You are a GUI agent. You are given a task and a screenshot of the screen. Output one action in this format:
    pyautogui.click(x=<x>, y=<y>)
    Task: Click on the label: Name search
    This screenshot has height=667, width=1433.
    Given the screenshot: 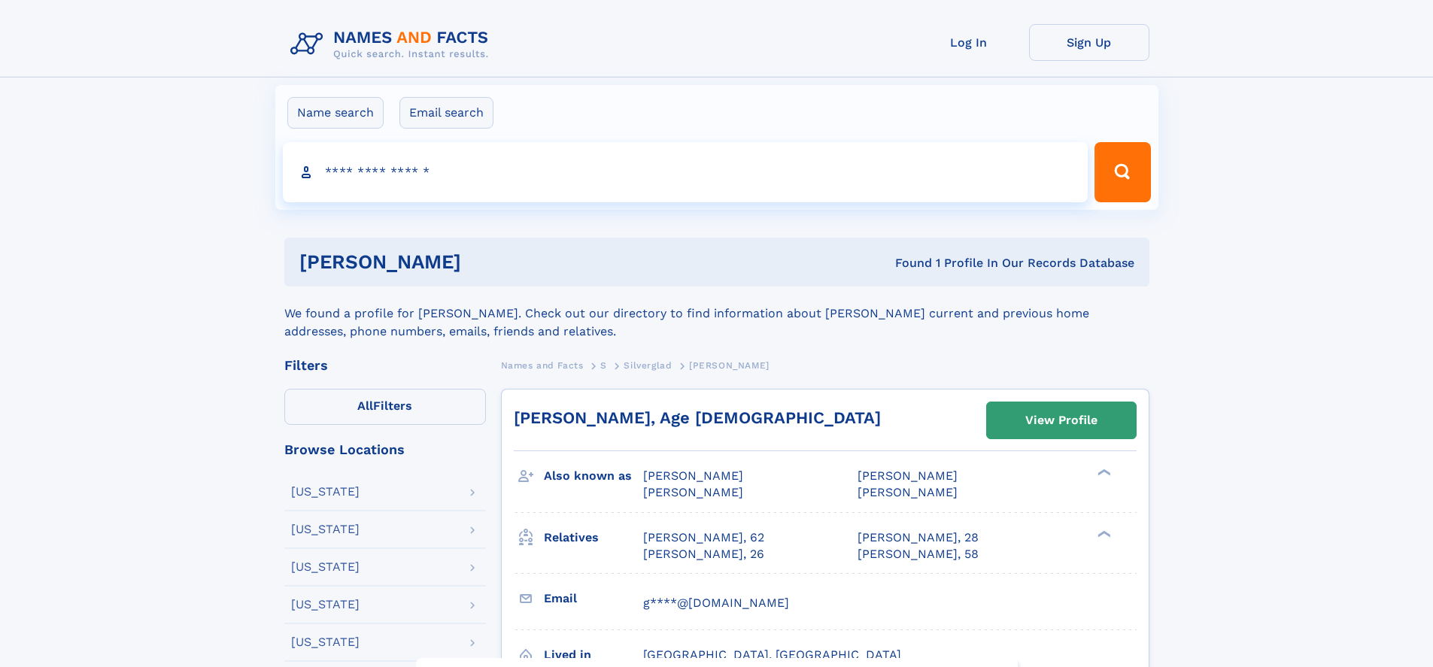 What is the action you would take?
    pyautogui.click(x=335, y=113)
    